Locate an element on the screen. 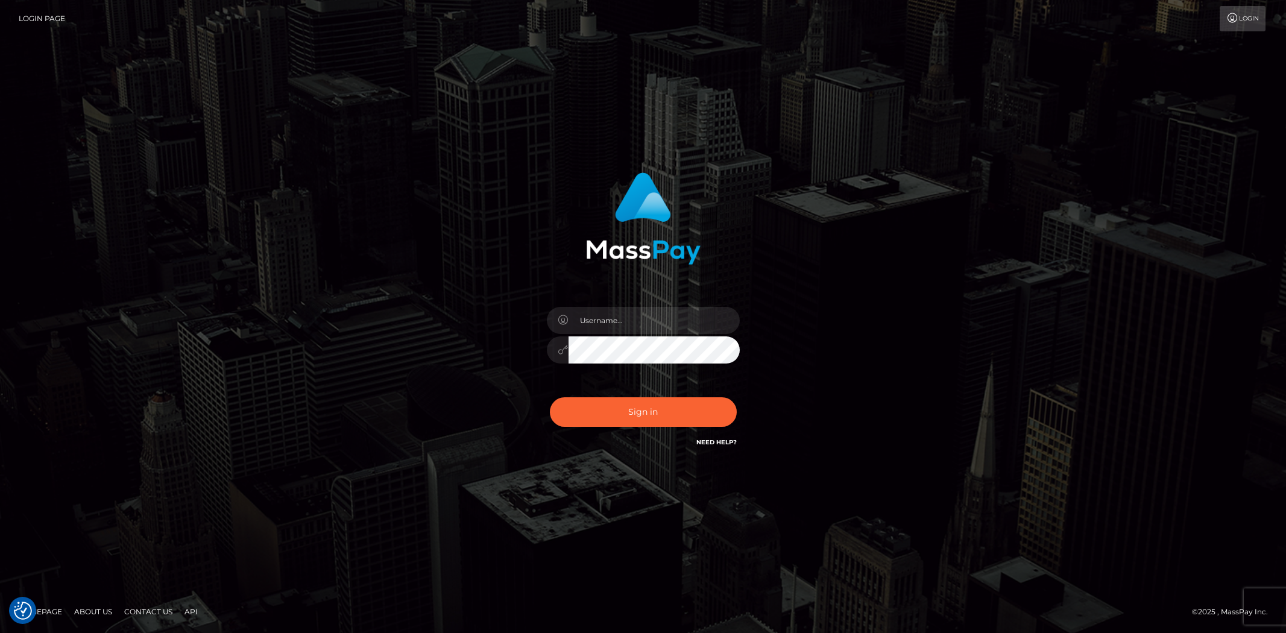 The height and width of the screenshot is (633, 1286). a: About Us is located at coordinates (93, 611).